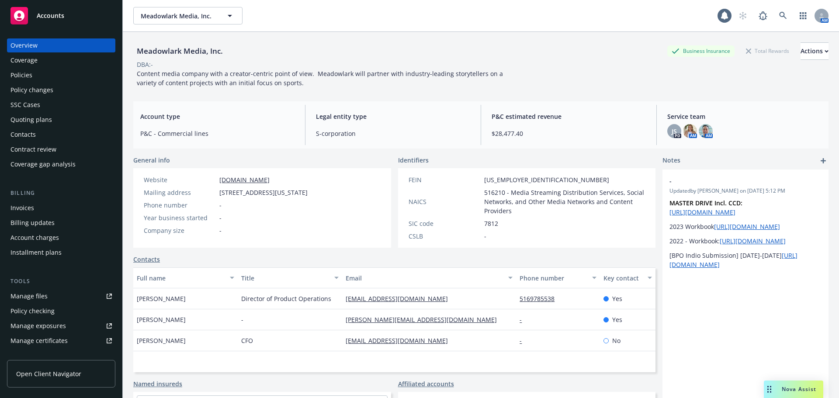 The height and width of the screenshot is (398, 839). Describe the element at coordinates (767, 51) in the screenshot. I see `div: Total Rewards` at that location.